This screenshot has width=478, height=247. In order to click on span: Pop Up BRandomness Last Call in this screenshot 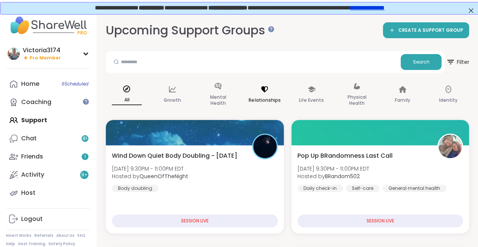, I will do `click(345, 156)`.